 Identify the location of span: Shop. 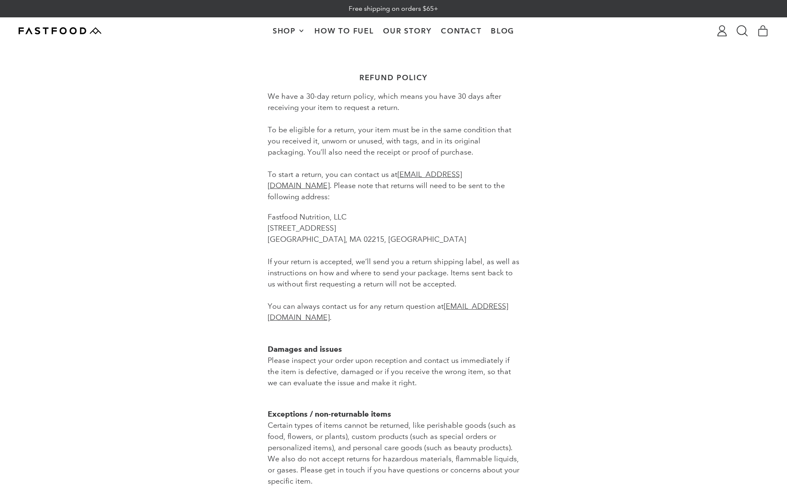
(285, 31).